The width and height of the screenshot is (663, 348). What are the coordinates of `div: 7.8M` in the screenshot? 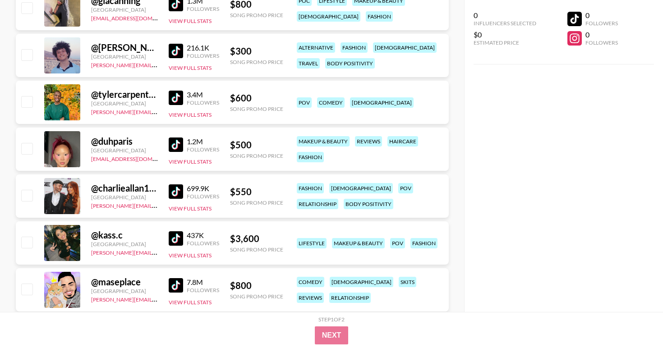 It's located at (203, 282).